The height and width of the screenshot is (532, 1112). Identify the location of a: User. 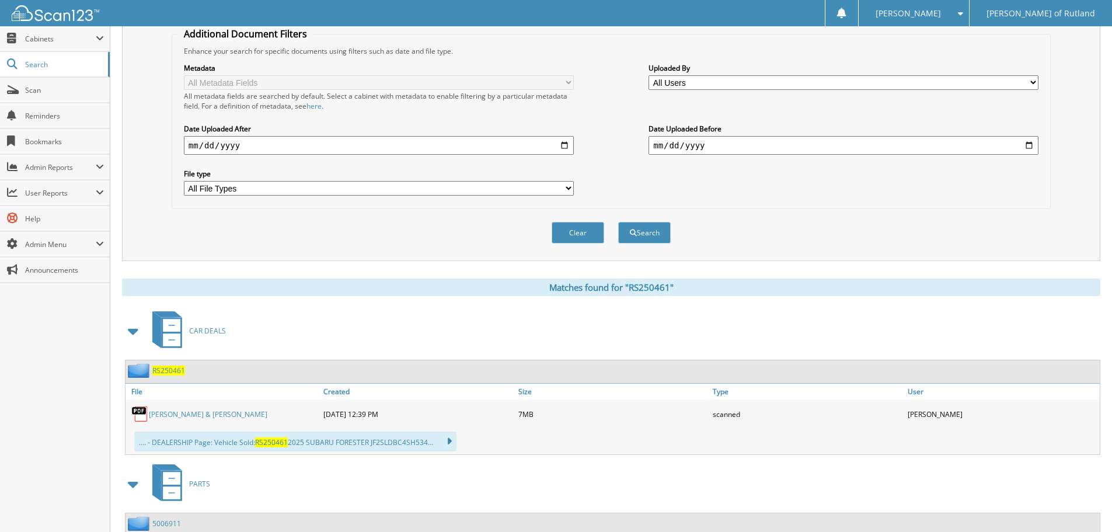
(1002, 391).